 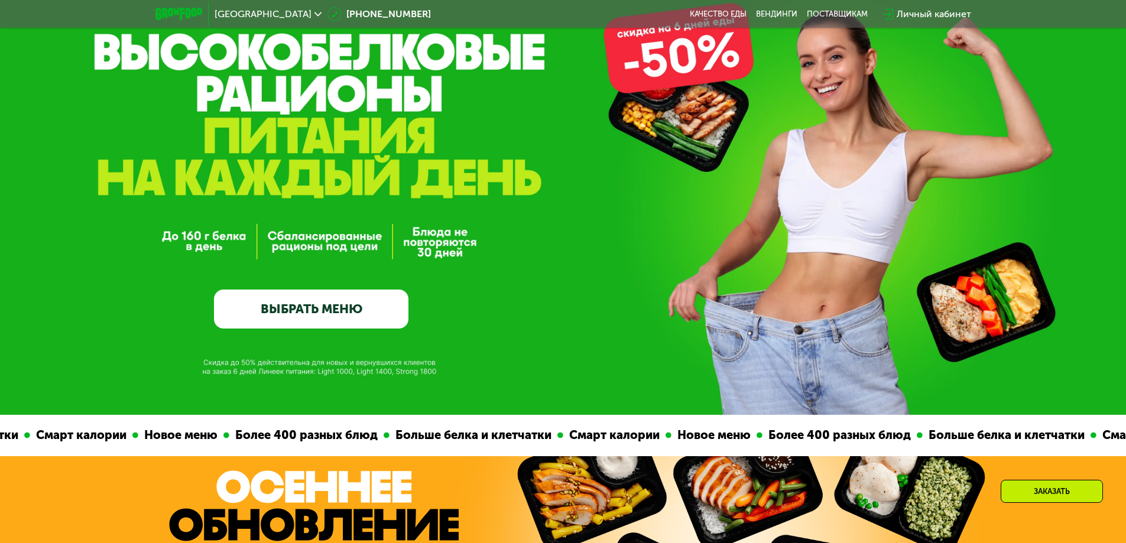 What do you see at coordinates (1051, 491) in the screenshot?
I see `div: Заказать` at bounding box center [1051, 491].